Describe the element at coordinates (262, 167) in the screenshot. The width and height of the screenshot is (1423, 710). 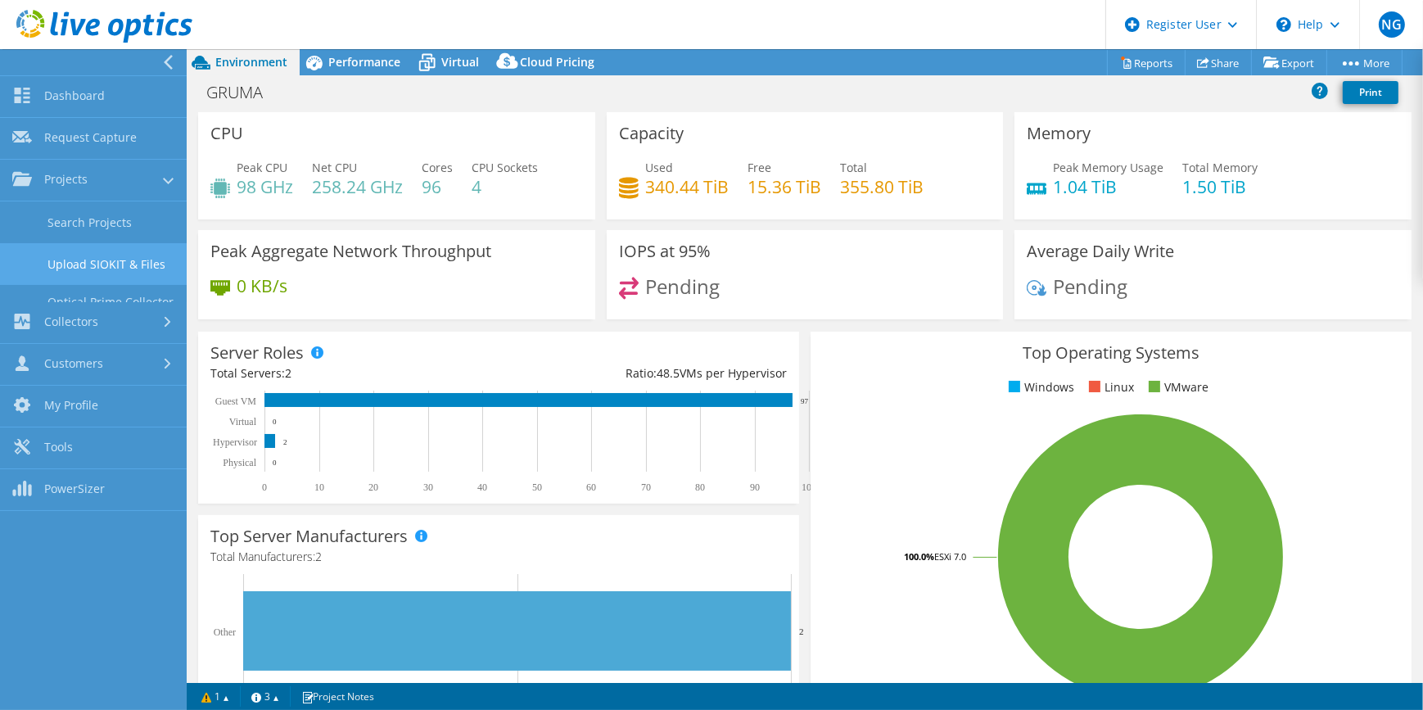
I see `span: Peak CPU` at that location.